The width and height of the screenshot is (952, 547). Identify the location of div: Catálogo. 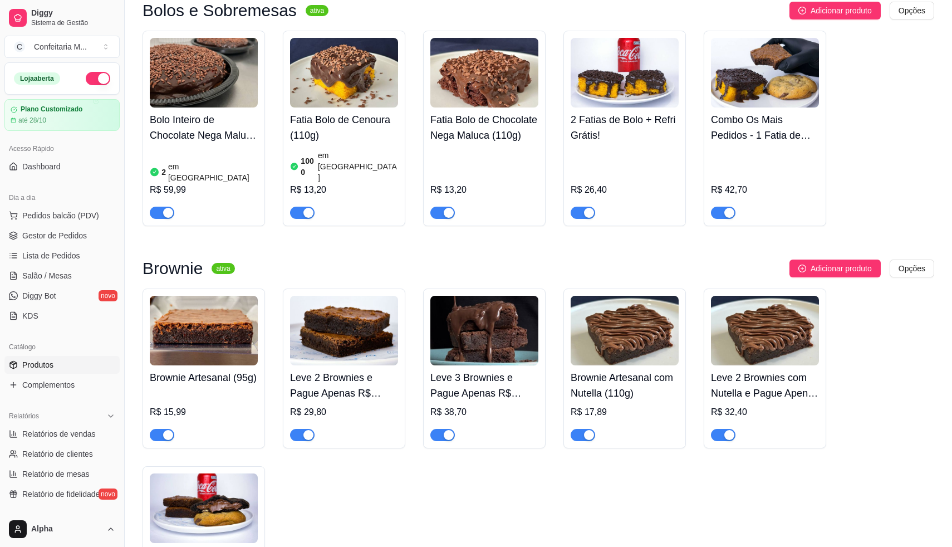
(62, 347).